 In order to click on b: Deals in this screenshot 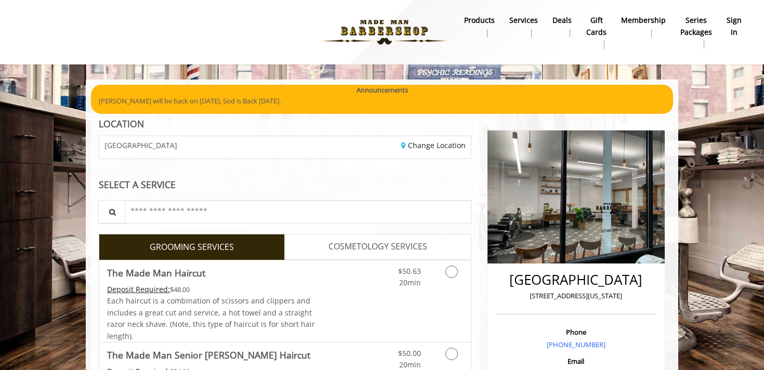, I will do `click(562, 20)`.